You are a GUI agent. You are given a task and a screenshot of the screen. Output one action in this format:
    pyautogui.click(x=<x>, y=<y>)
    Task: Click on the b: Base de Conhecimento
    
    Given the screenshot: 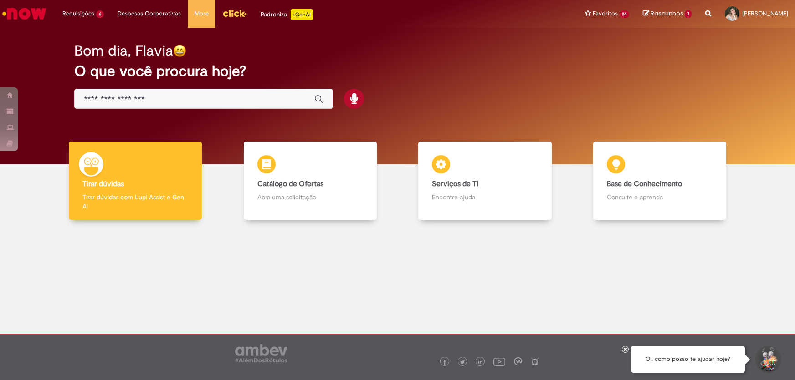 What is the action you would take?
    pyautogui.click(x=644, y=184)
    